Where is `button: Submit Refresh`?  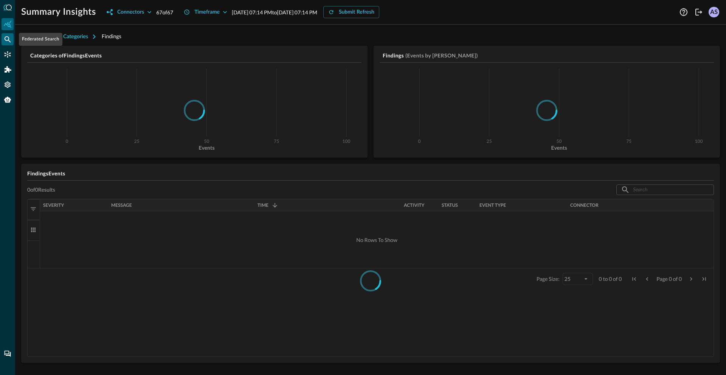
button: Submit Refresh is located at coordinates (351, 12).